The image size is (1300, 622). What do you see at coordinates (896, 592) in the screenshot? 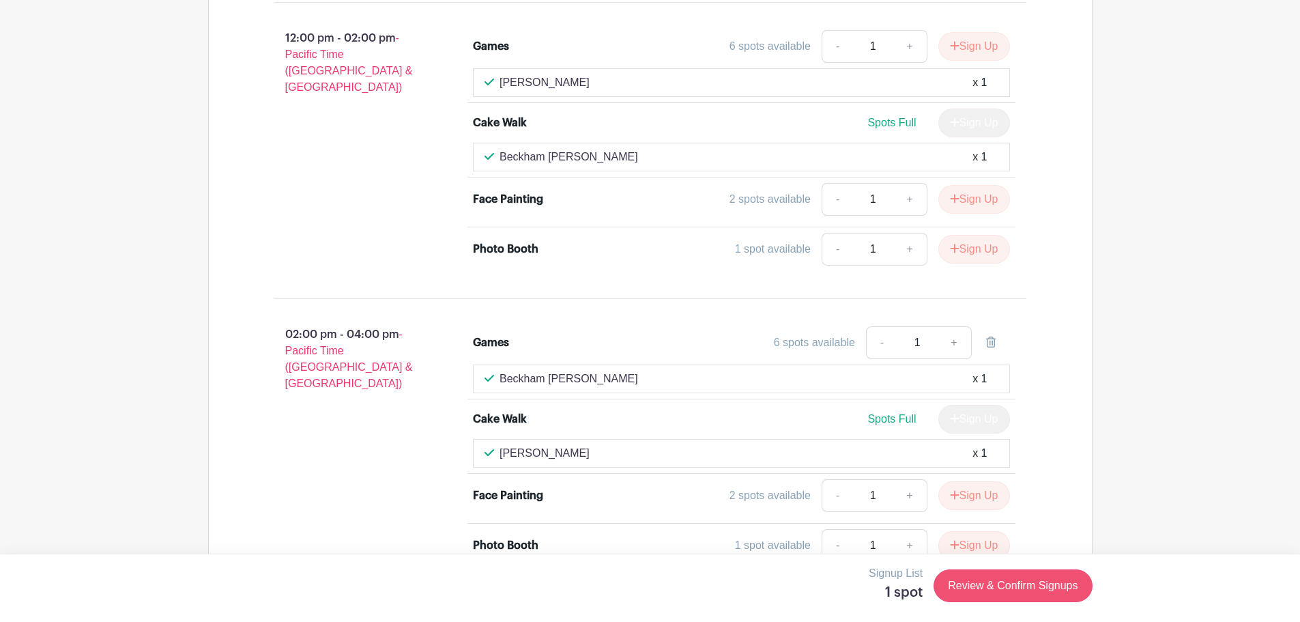
I see `h5: 1 spot` at bounding box center [896, 592].